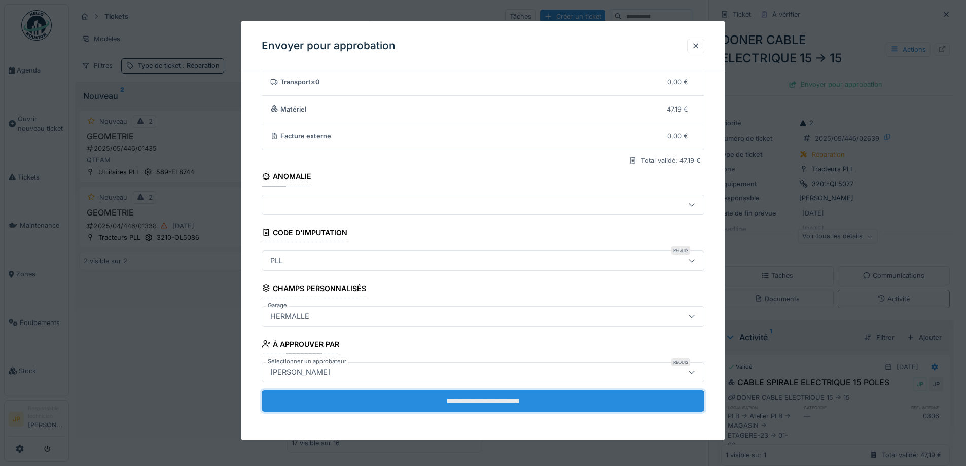 This screenshot has height=466, width=966. What do you see at coordinates (483, 136) in the screenshot?
I see `summary: Facture externe0,00 €` at bounding box center [483, 136].